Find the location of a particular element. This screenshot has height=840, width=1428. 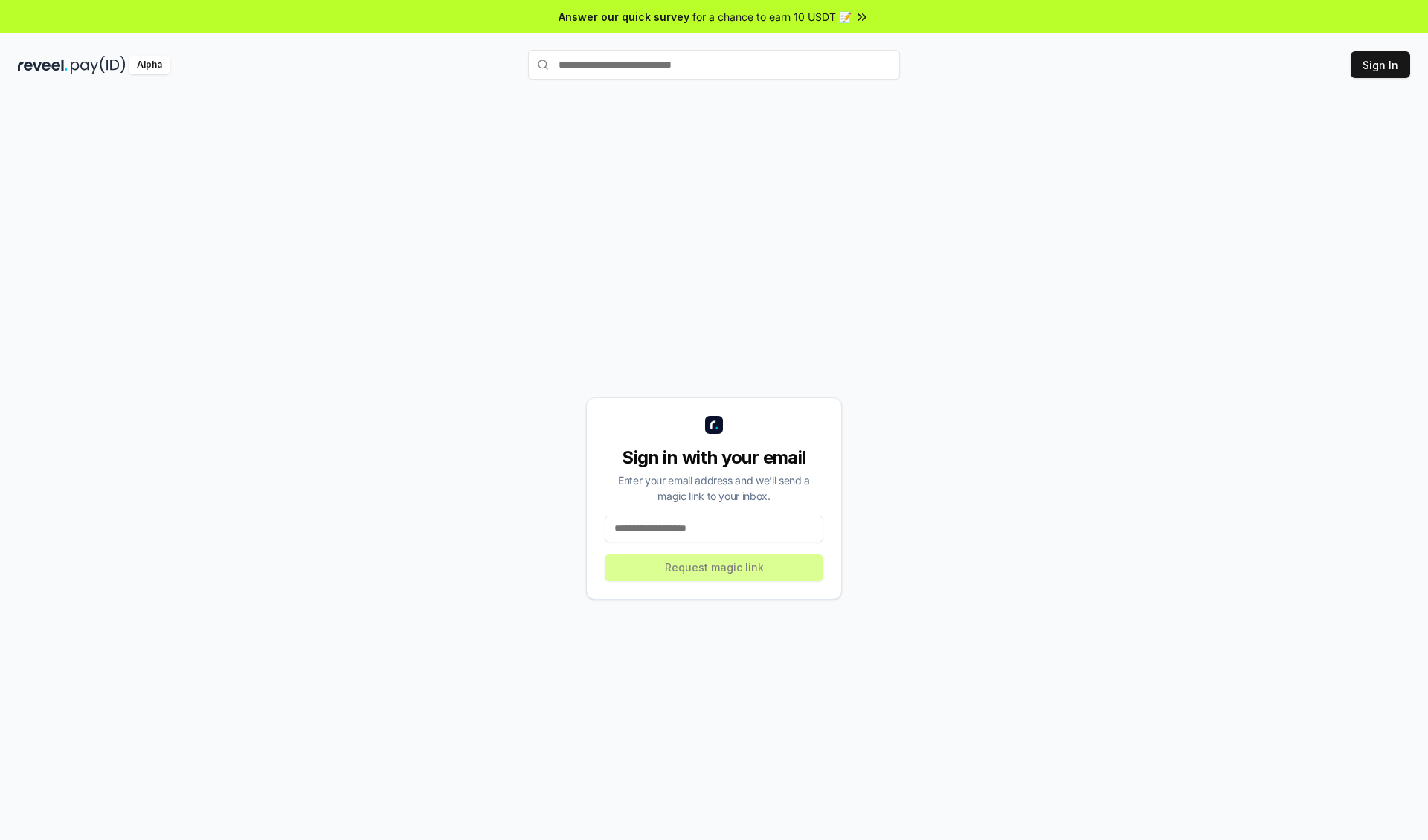

div: Alpha is located at coordinates (150, 65).